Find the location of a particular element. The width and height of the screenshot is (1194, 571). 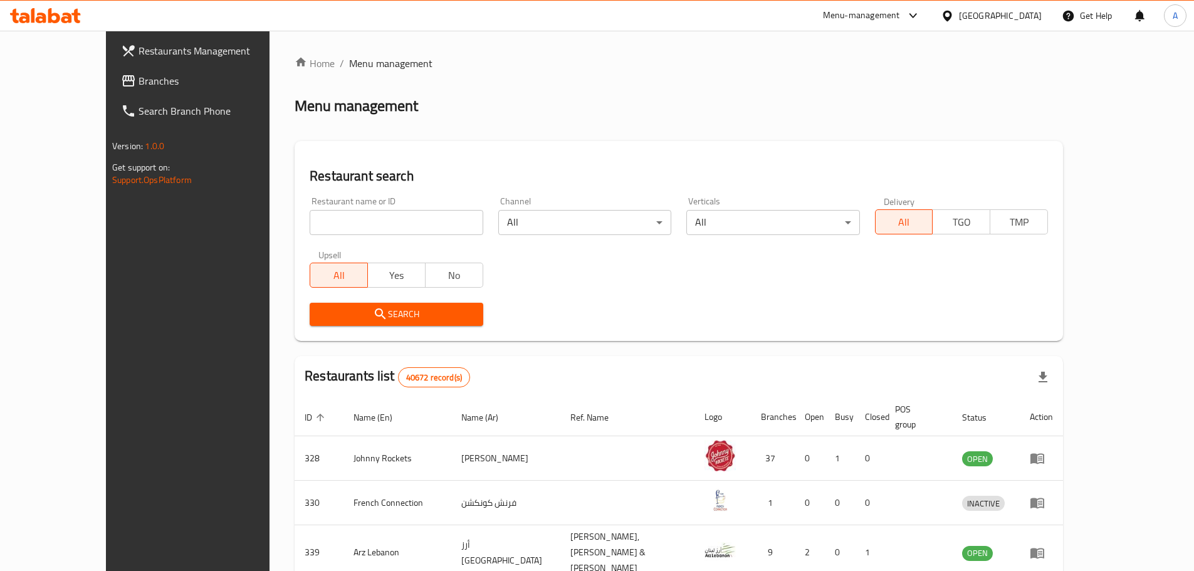

span: POS group is located at coordinates (916, 417).